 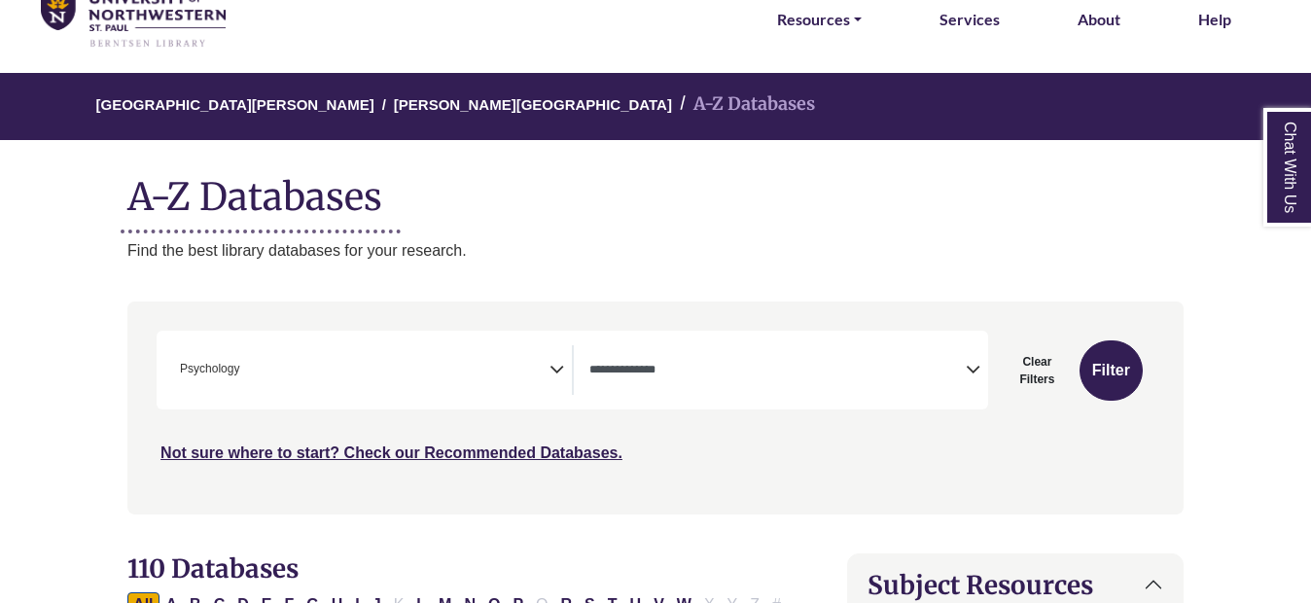 I want to click on a: About, so click(x=1099, y=19).